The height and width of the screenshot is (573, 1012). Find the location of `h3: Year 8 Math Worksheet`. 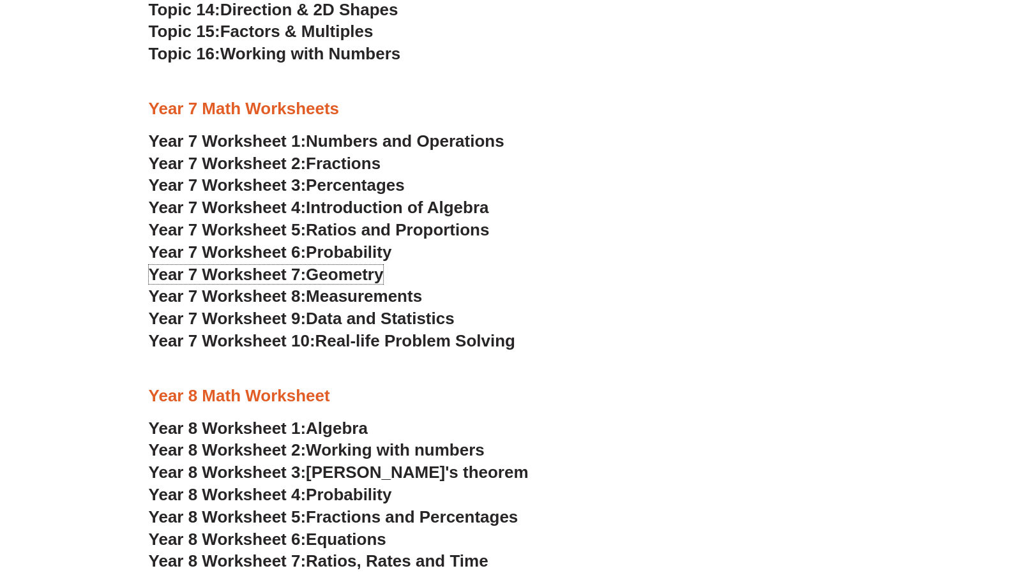

h3: Year 8 Math Worksheet is located at coordinates (506, 396).